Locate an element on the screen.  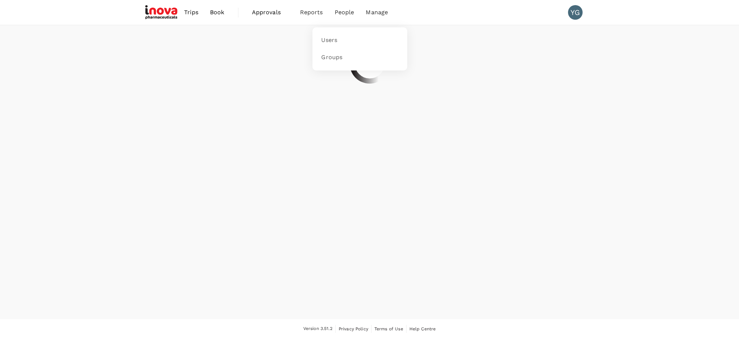
a: Privacy Policy is located at coordinates (353, 329).